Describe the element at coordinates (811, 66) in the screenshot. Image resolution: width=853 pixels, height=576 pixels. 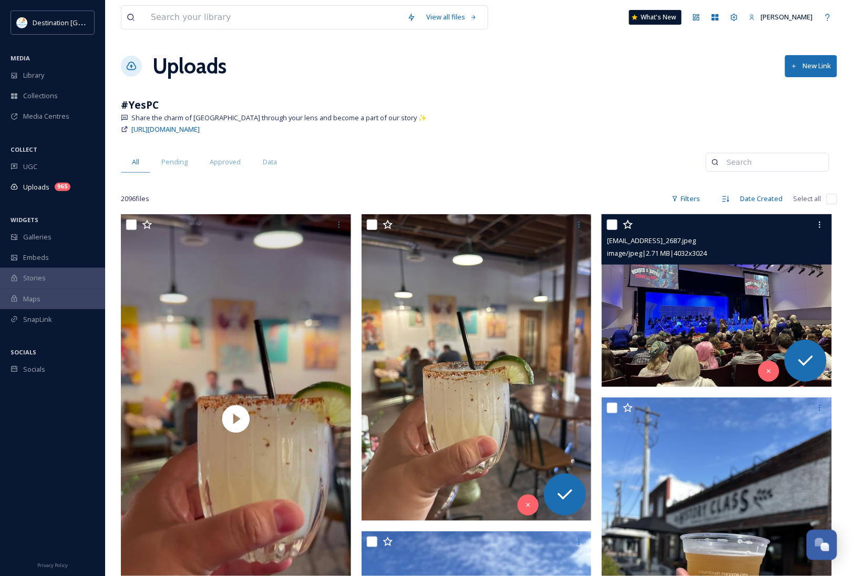
I see `button: New Link` at that location.